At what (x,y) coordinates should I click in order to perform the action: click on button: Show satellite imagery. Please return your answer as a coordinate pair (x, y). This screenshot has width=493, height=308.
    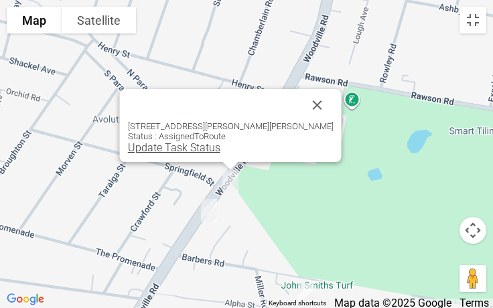
    Looking at the image, I should click on (99, 20).